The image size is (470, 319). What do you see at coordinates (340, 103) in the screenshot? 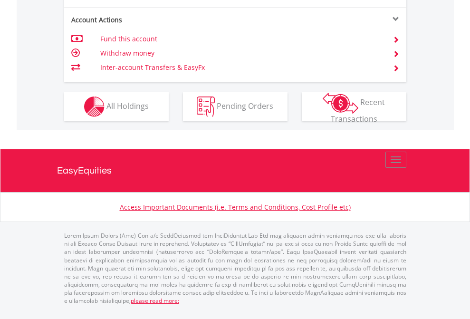
I see `img: transactions-zar-wht.png` at bounding box center [340, 103].